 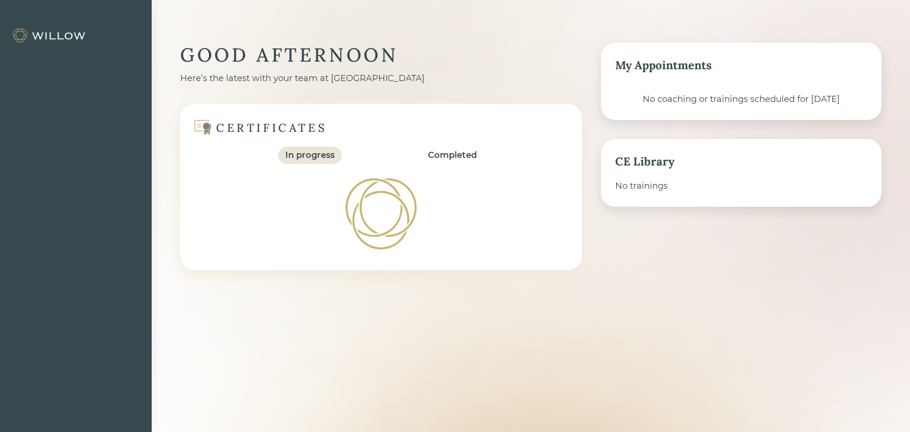 I want to click on div: GOOD AFTERNOON, so click(x=381, y=55).